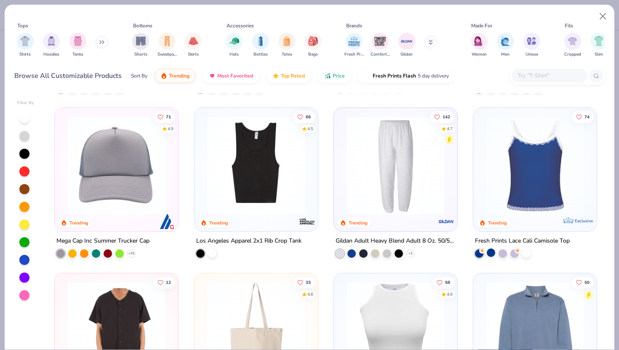 This screenshot has height=350, width=619. What do you see at coordinates (287, 45) in the screenshot?
I see `div: filter for Totes` at bounding box center [287, 45].